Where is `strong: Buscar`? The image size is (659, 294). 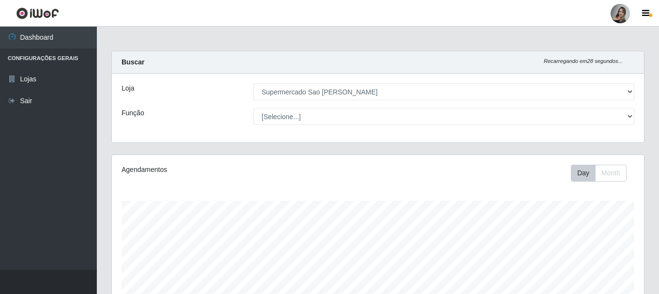 strong: Buscar is located at coordinates (133, 62).